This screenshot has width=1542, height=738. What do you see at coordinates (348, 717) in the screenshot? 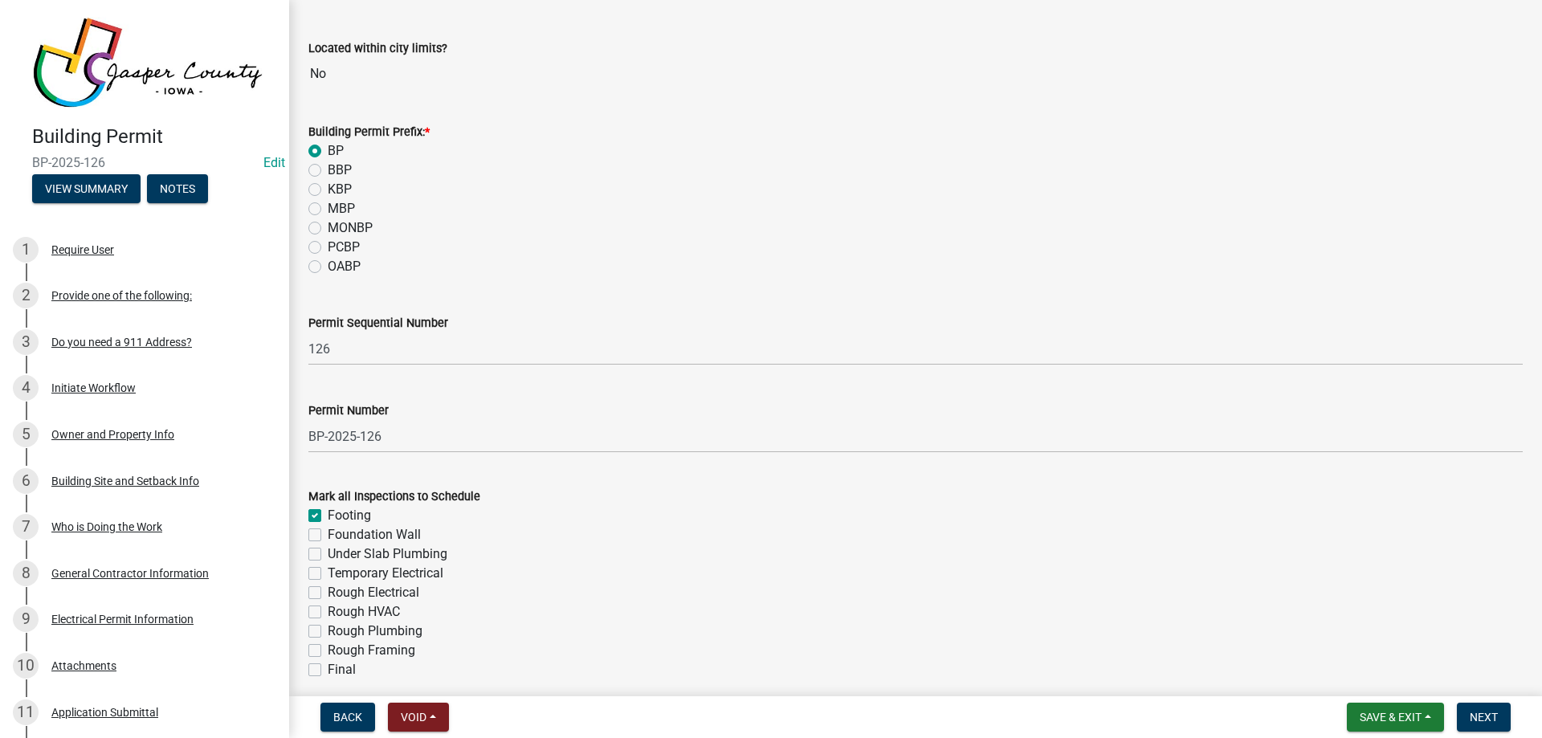
I see `button: Back` at bounding box center [348, 717].